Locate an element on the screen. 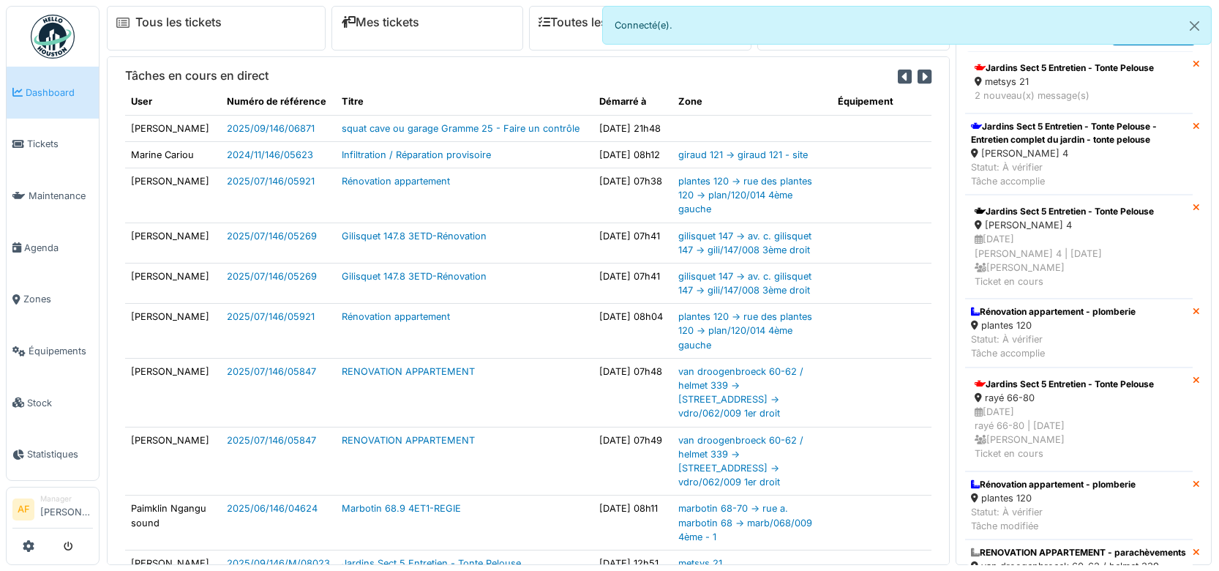 The width and height of the screenshot is (1219, 571). a: Infiltration / Réparation provisoire is located at coordinates (416, 154).